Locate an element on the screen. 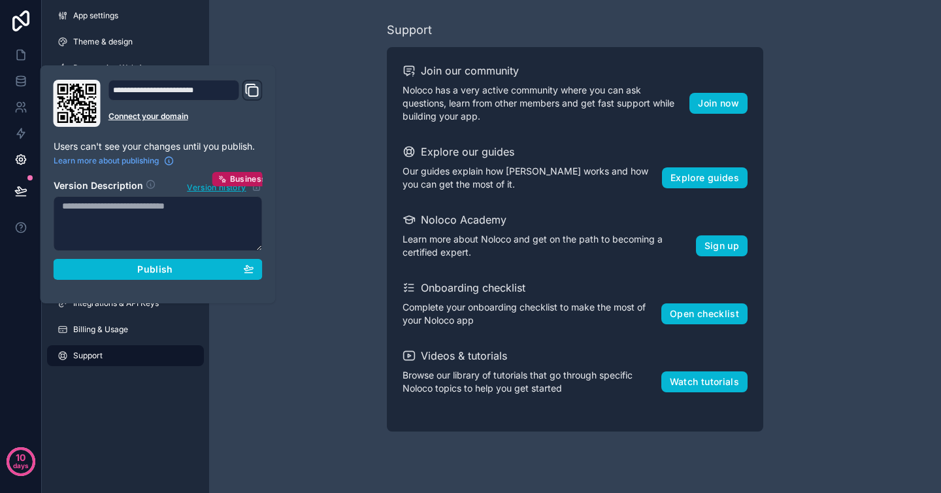 This screenshot has height=493, width=941. a: Connect your domain is located at coordinates (186, 116).